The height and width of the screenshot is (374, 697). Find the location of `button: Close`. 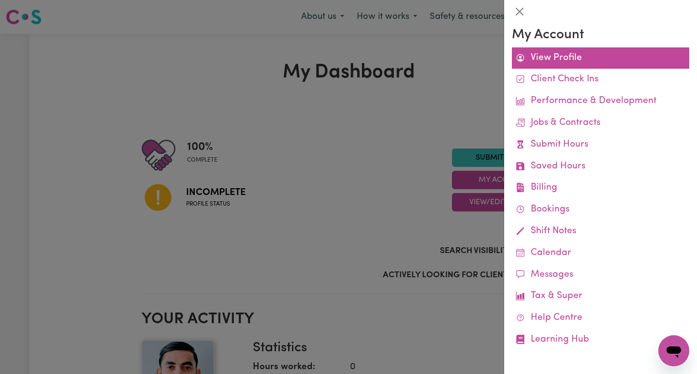

button: Close is located at coordinates (520, 12).